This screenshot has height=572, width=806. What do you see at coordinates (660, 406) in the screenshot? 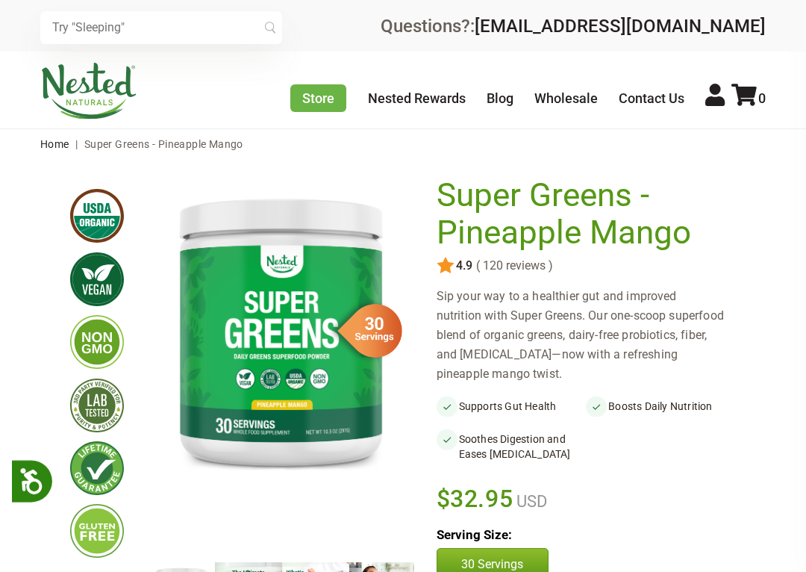
I see `li: Boosts Daily Nutrition` at bounding box center [660, 406].